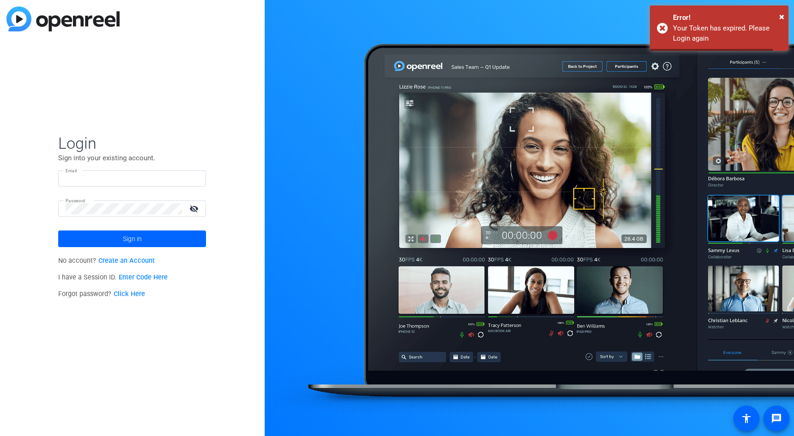  What do you see at coordinates (71, 170) in the screenshot?
I see `mat-label: Email` at bounding box center [71, 170].